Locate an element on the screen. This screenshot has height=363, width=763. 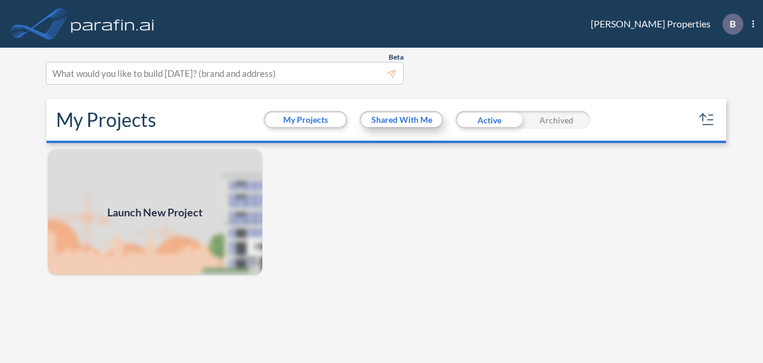
img: logo is located at coordinates (113, 24).